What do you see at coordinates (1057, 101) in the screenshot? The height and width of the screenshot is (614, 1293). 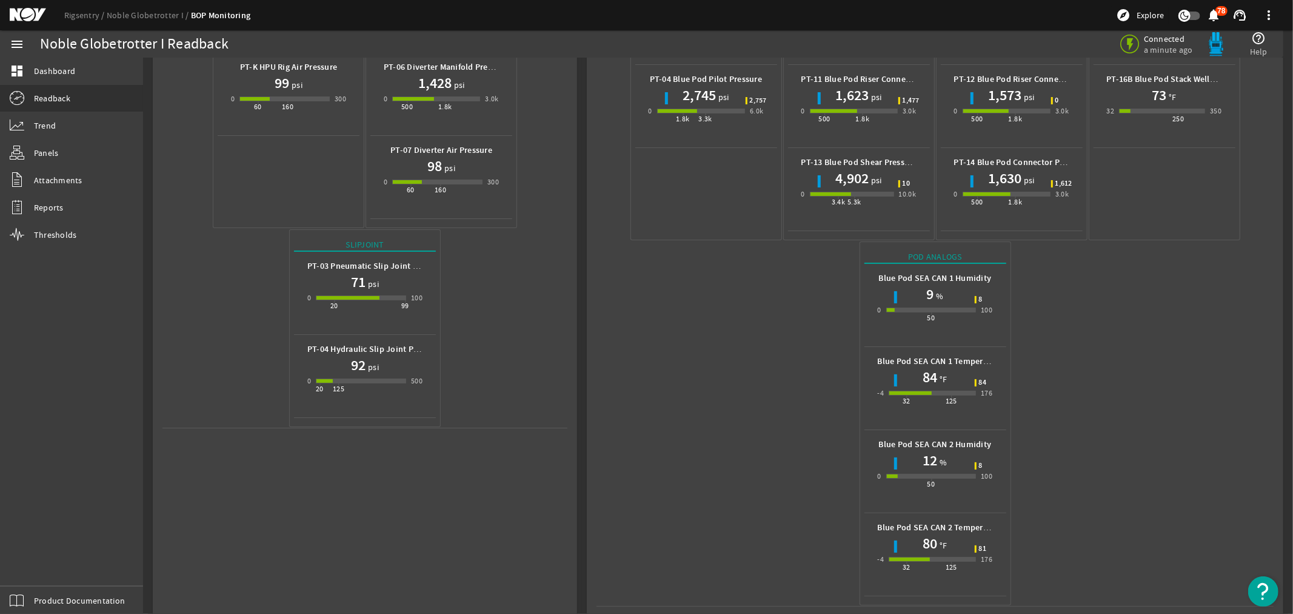 I see `span: 0` at bounding box center [1057, 101].